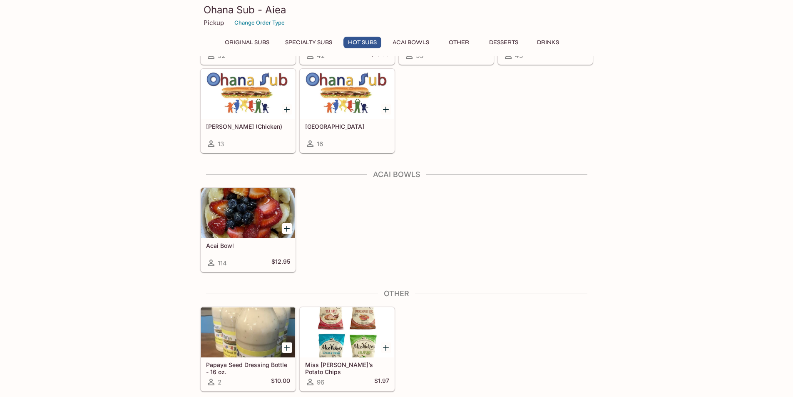 Image resolution: width=793 pixels, height=397 pixels. Describe the element at coordinates (347, 332) in the screenshot. I see `div: Miss Vicki’s Potato Chips` at that location.